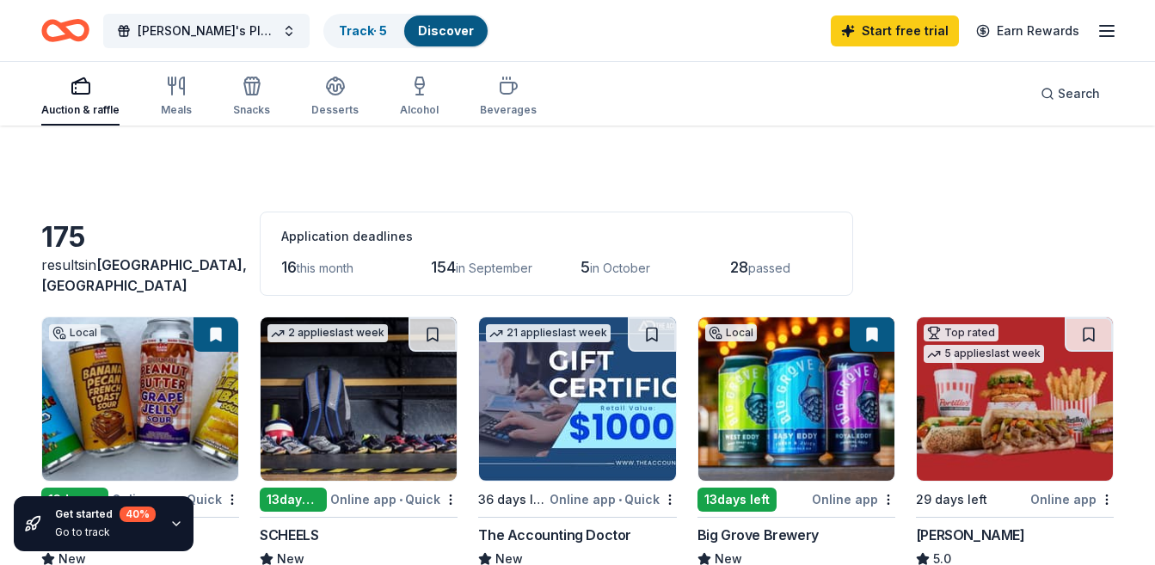 This screenshot has height=565, width=1155. Describe the element at coordinates (251, 97) in the screenshot. I see `button: Snacks` at that location.